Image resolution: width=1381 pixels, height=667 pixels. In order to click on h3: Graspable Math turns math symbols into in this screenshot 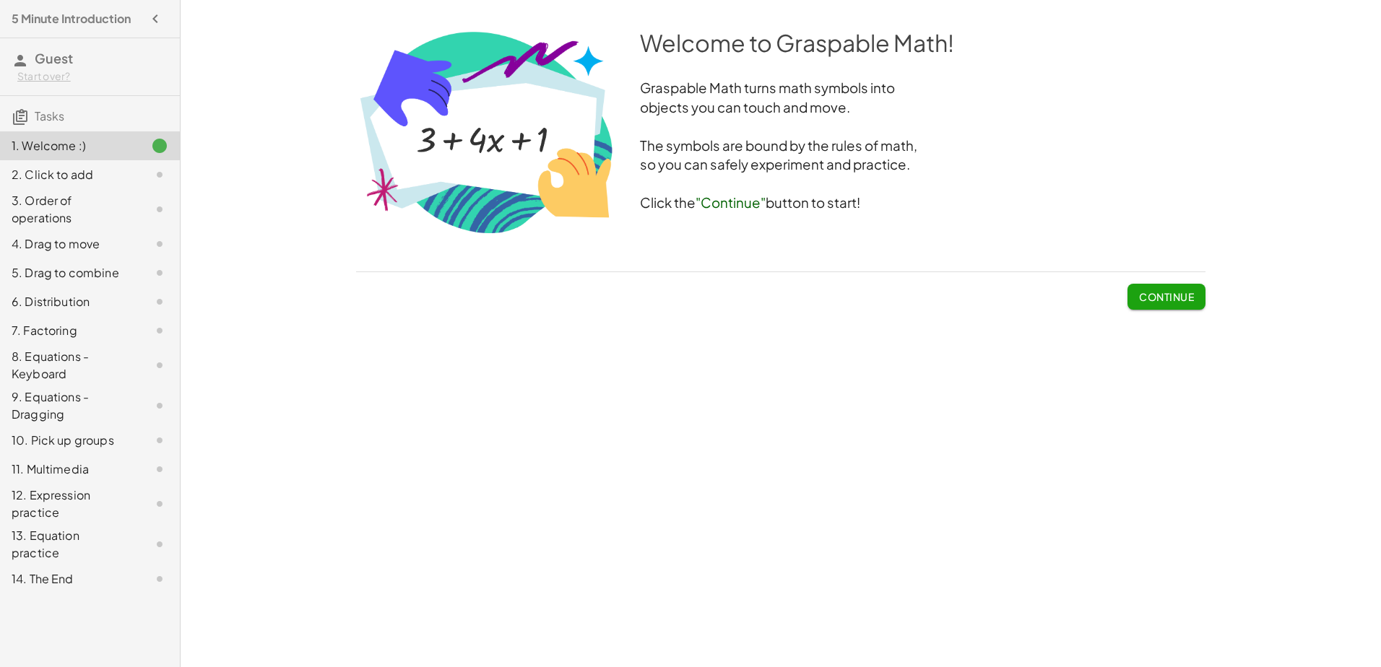, I will do `click(781, 88)`.